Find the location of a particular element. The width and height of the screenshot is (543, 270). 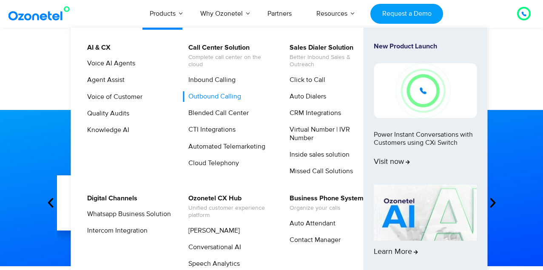

a: Outbound Calling is located at coordinates (213, 96).